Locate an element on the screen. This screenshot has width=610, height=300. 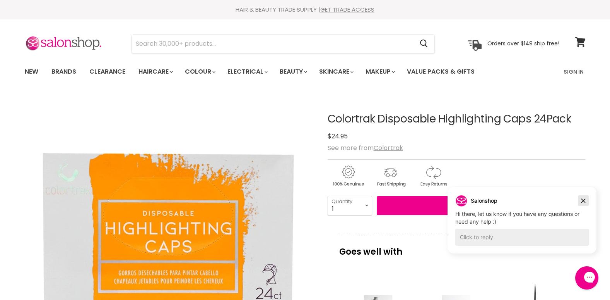
a: Clearance is located at coordinates (107, 72).